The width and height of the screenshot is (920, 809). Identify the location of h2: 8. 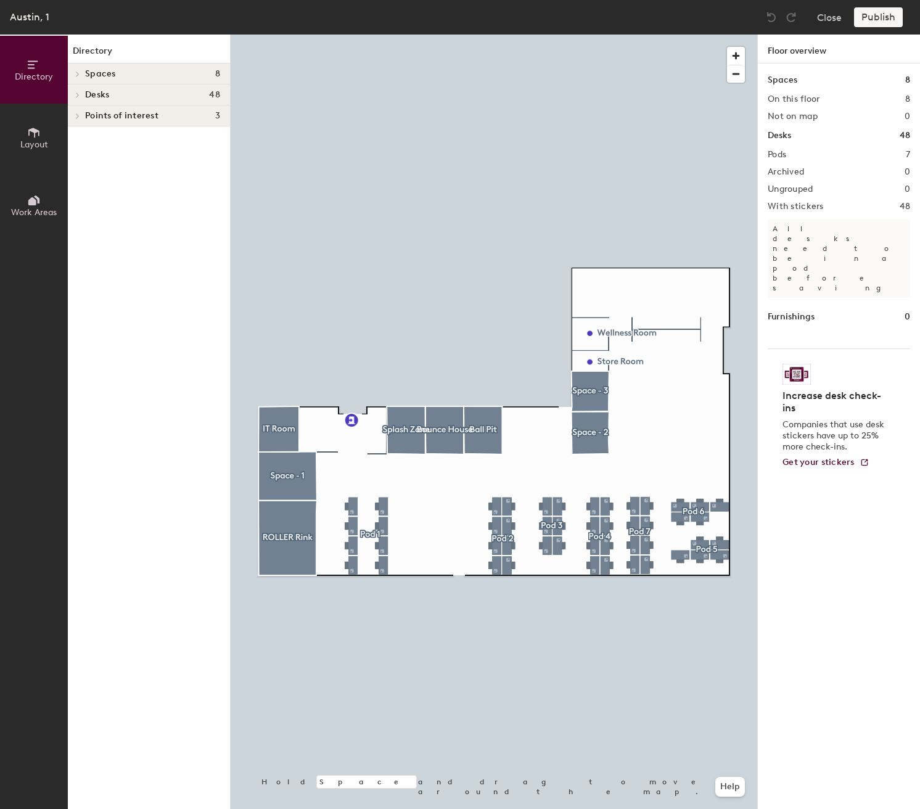
(908, 99).